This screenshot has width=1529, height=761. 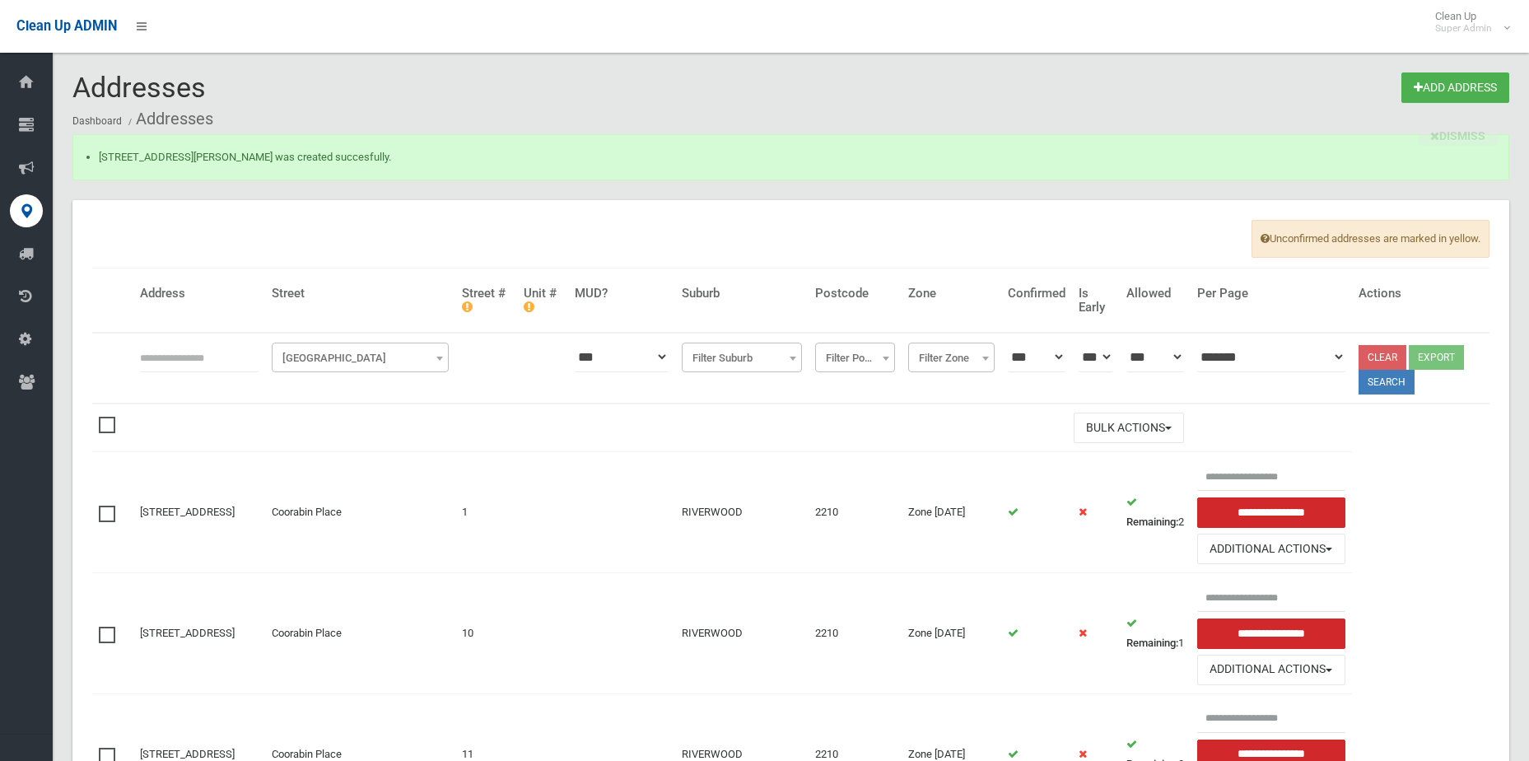 What do you see at coordinates (1386, 382) in the screenshot?
I see `button: Search` at bounding box center [1386, 382].